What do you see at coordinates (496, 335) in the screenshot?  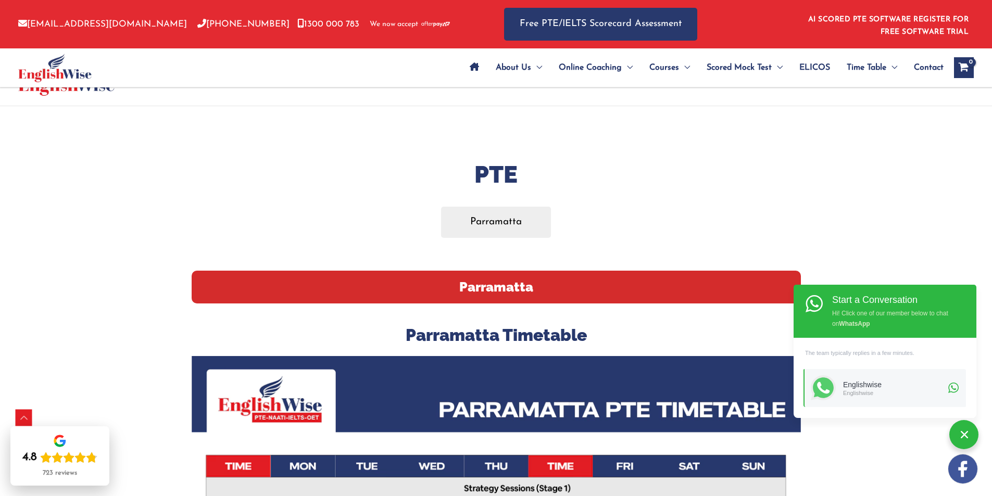 I see `h3: Parramatta Timetable` at bounding box center [496, 335].